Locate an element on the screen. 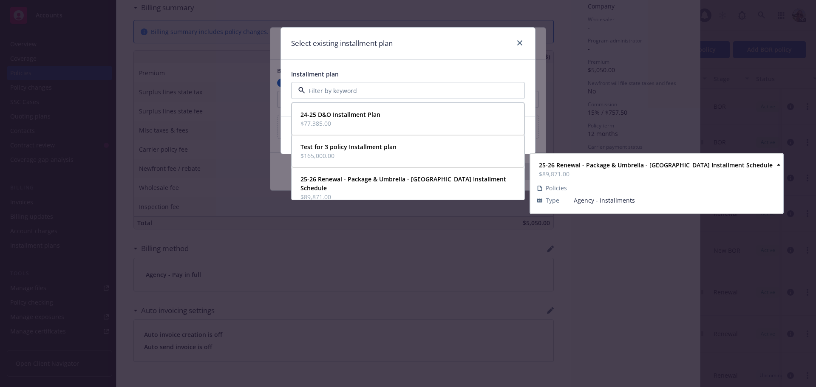 The image size is (816, 387). span: $77,385.00 is located at coordinates (341, 123).